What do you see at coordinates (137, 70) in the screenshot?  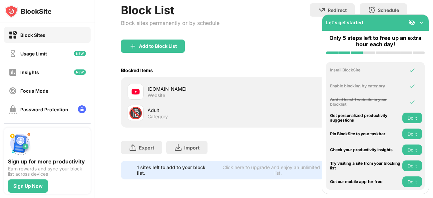 I see `div: Blocked Items` at bounding box center [137, 70].